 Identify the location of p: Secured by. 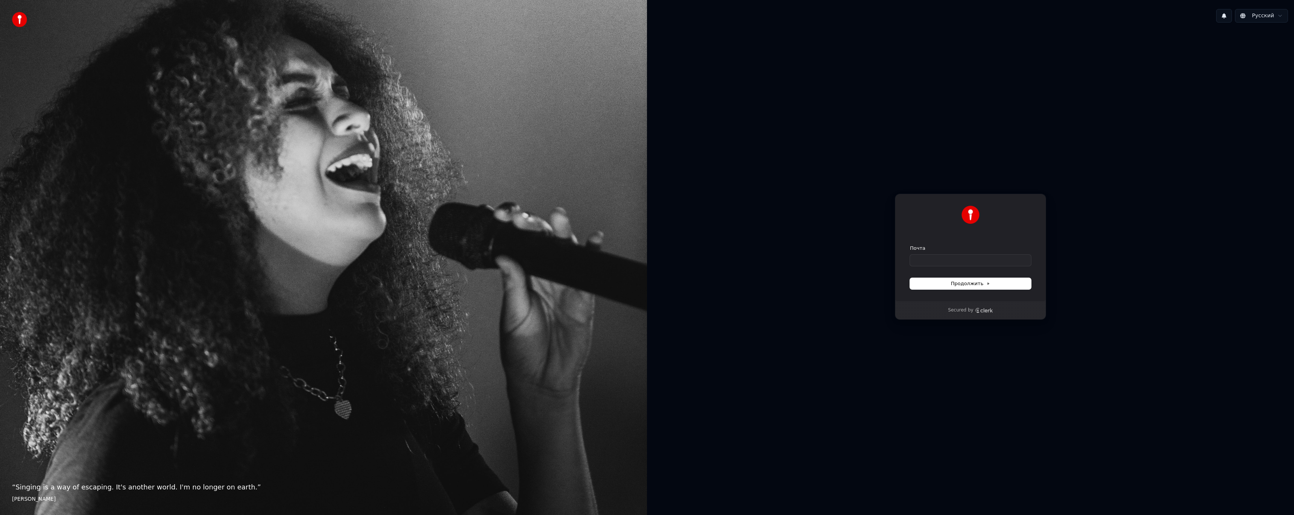
(960, 310).